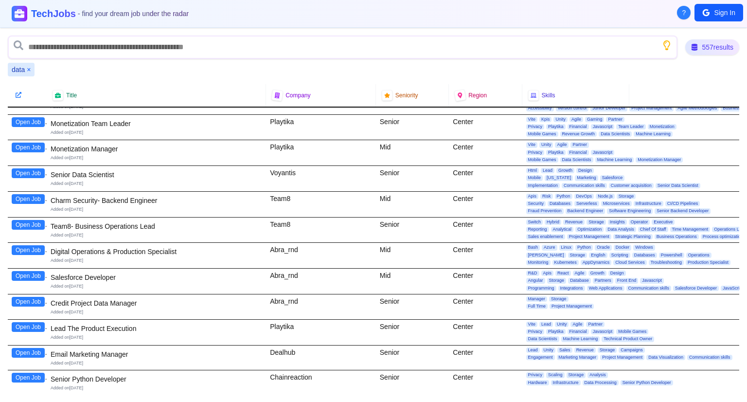 This screenshot has height=402, width=747. What do you see at coordinates (584, 196) in the screenshot?
I see `span: DevOps` at bounding box center [584, 196].